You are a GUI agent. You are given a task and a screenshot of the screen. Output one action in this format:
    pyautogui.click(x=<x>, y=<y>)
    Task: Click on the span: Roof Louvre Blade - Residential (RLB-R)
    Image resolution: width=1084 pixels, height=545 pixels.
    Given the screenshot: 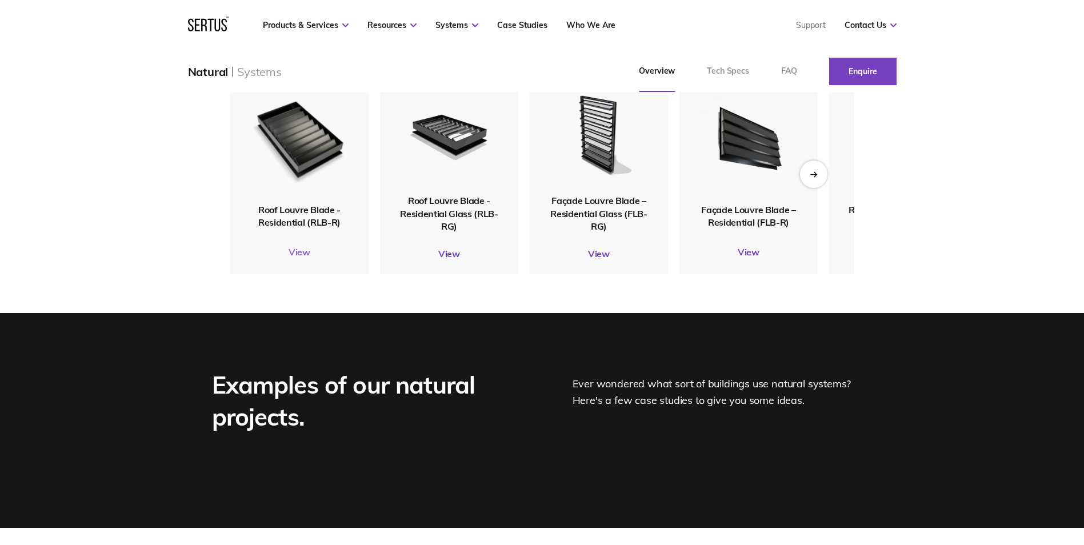 What is the action you would take?
    pyautogui.click(x=300, y=216)
    